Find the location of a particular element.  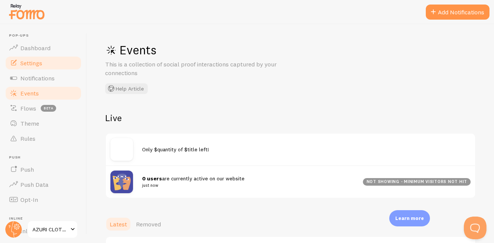

span: Removed is located at coordinates (149, 224).